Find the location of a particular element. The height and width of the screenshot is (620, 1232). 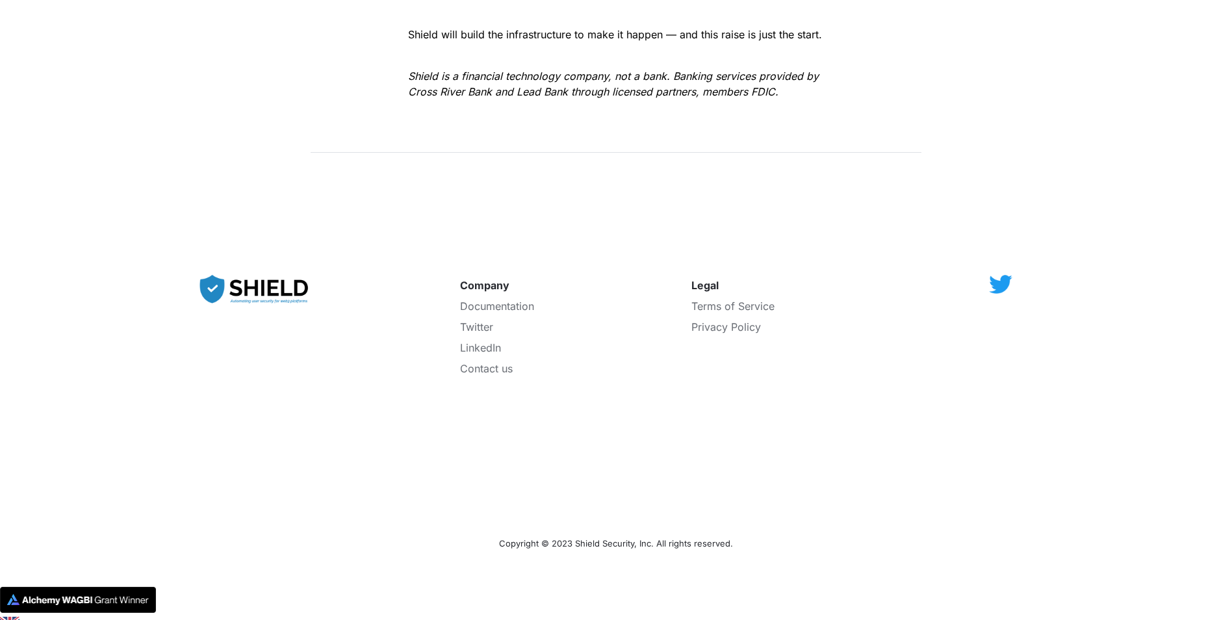

span: See More Posts is located at coordinates (437, 176).